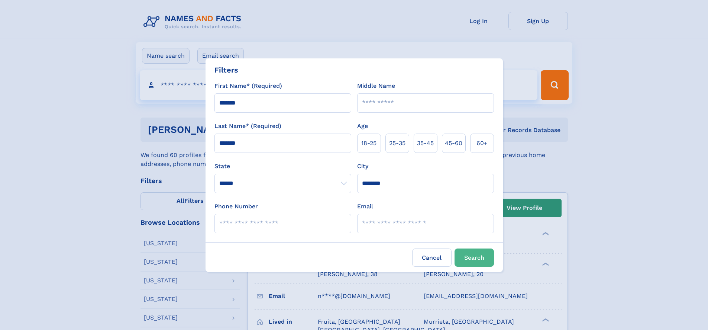 The width and height of the screenshot is (708, 330). What do you see at coordinates (425, 143) in the screenshot?
I see `span: 35‑45` at bounding box center [425, 143].